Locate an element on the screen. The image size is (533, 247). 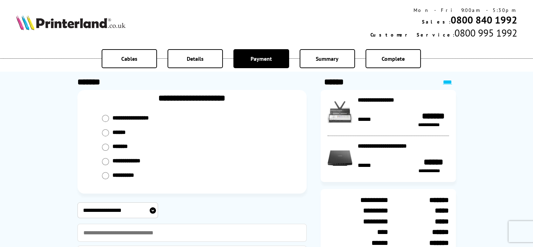
span: Sales: is located at coordinates (436, 22).